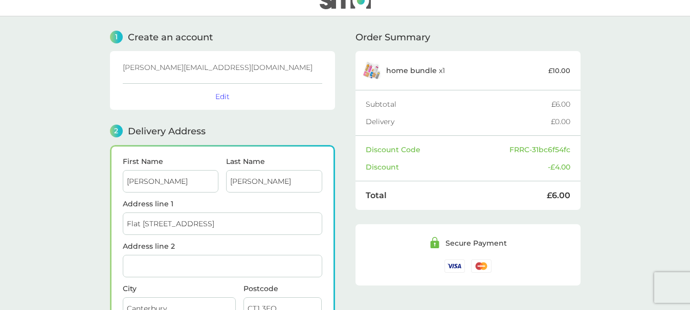  Describe the element at coordinates (481, 266) in the screenshot. I see `img: /assets/icons/cards/mastercard.svg` at that location.